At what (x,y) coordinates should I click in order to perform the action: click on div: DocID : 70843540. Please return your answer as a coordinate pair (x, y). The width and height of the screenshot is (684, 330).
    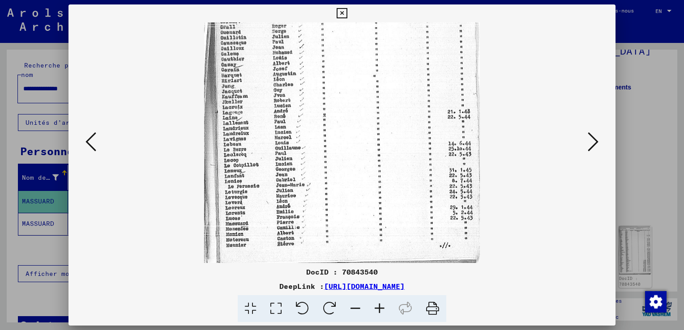
    Looking at the image, I should click on (342, 272).